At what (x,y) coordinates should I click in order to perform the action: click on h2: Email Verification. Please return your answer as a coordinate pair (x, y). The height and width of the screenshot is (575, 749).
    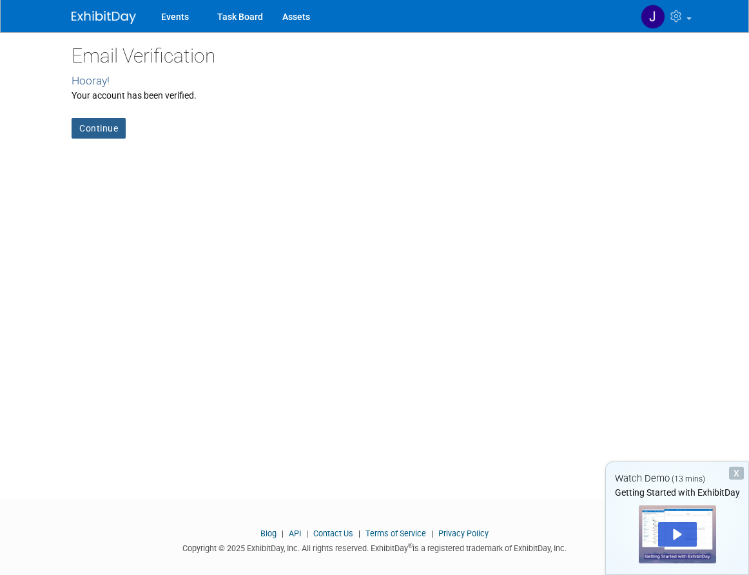
    Looking at the image, I should click on (375, 55).